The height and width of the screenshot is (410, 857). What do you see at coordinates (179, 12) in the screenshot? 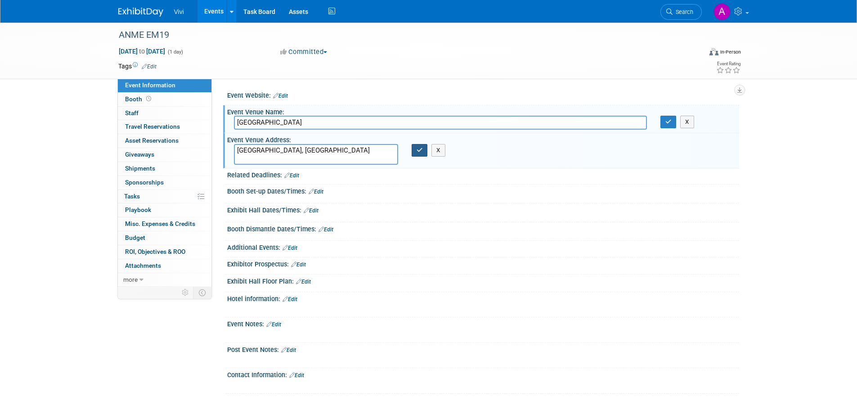
I see `span: Vivi` at bounding box center [179, 12].